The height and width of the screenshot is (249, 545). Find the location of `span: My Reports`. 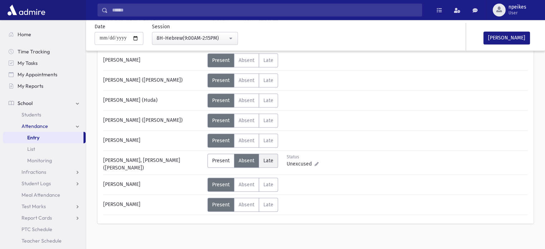

span: My Reports is located at coordinates (30, 86).